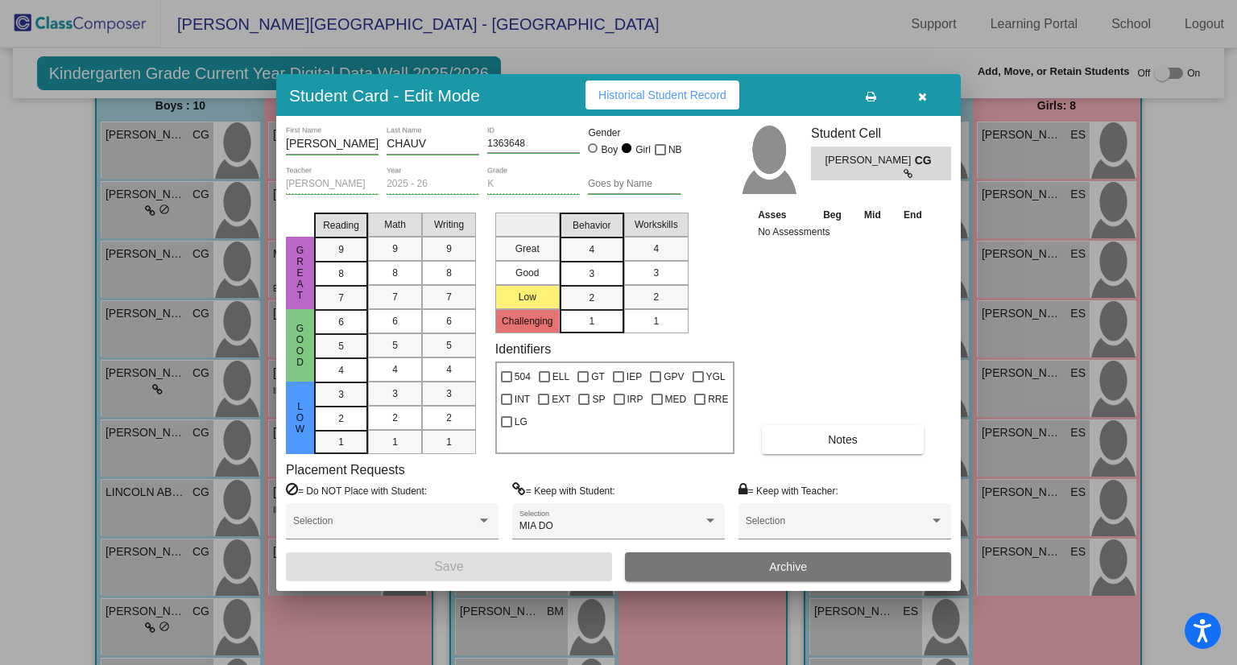  I want to click on button: Historical Student Record, so click(662, 95).